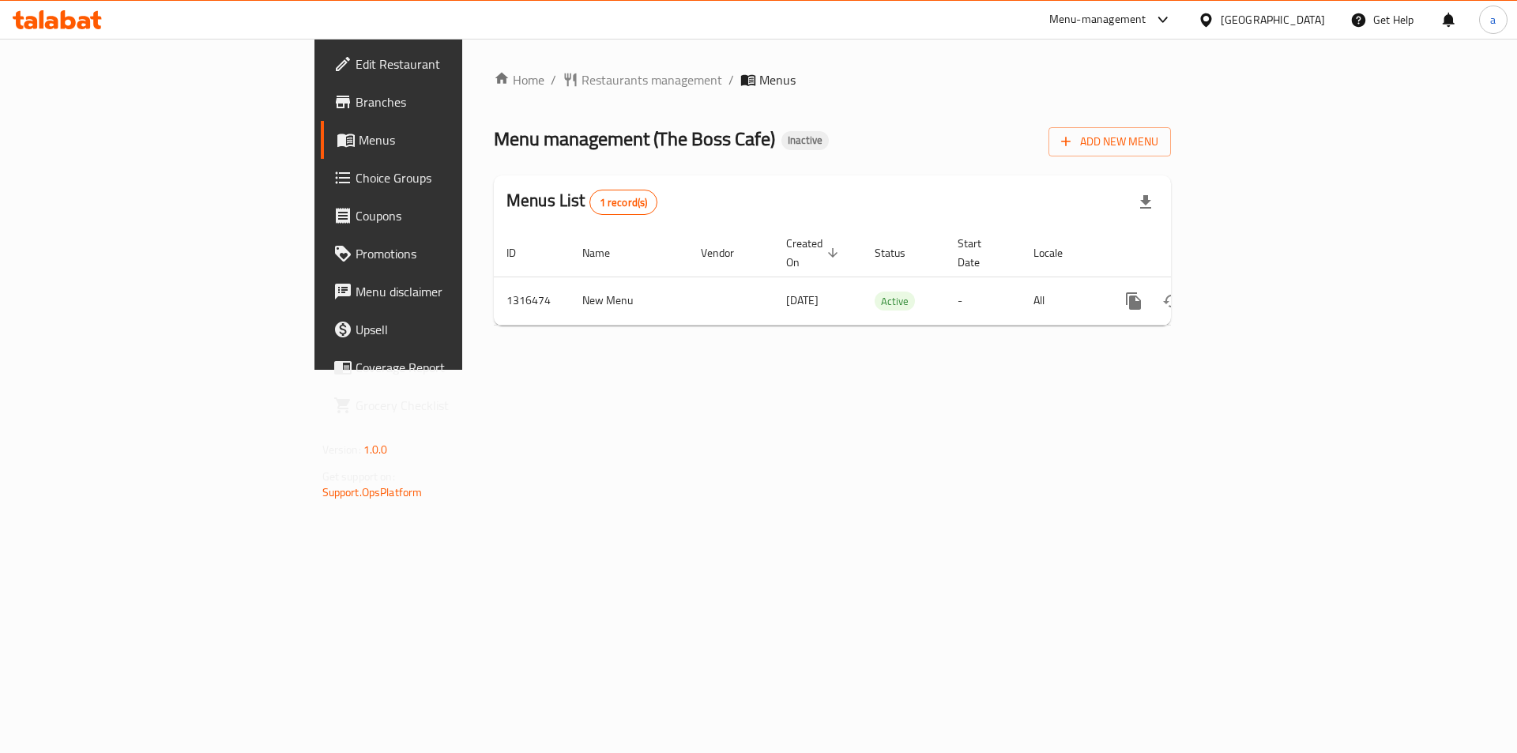 The image size is (1517, 753). Describe the element at coordinates (1145, 202) in the screenshot. I see `div: Export file` at that location.